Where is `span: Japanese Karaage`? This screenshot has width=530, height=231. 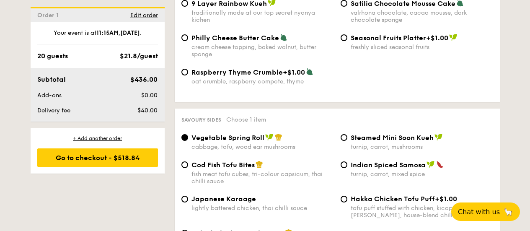
span: Japanese Karaage is located at coordinates (224, 199).